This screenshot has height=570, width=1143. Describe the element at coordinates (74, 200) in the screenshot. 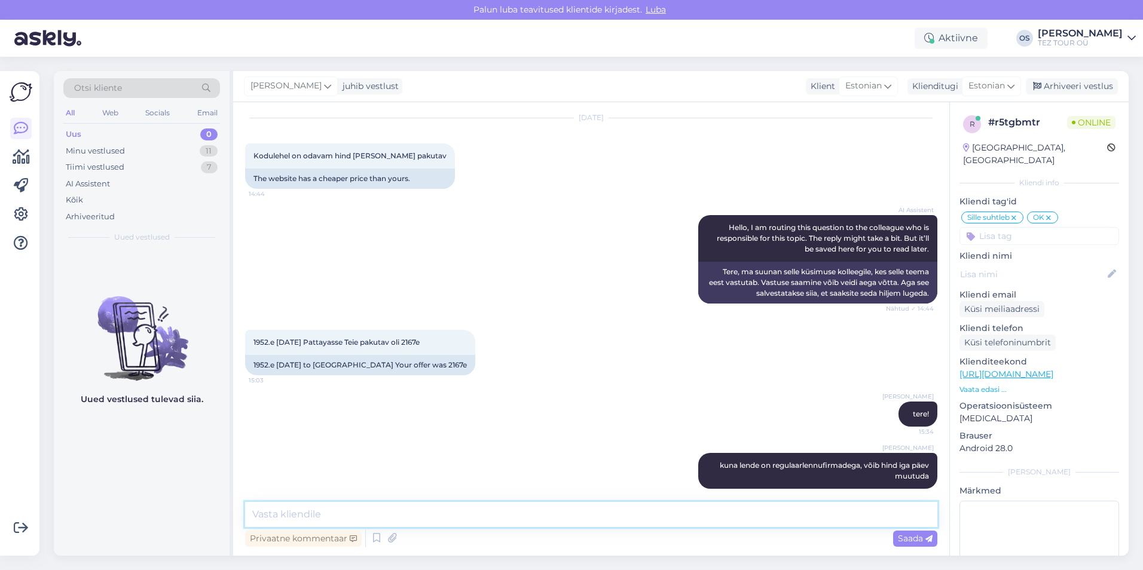

I see `div: Kõik` at that location.